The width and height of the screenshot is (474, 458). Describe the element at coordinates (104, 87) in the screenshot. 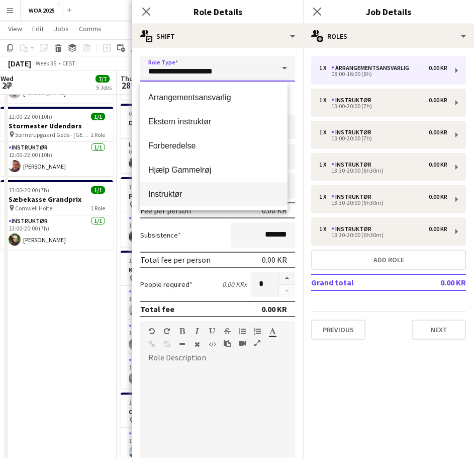

I see `div: 5 Jobs` at that location.